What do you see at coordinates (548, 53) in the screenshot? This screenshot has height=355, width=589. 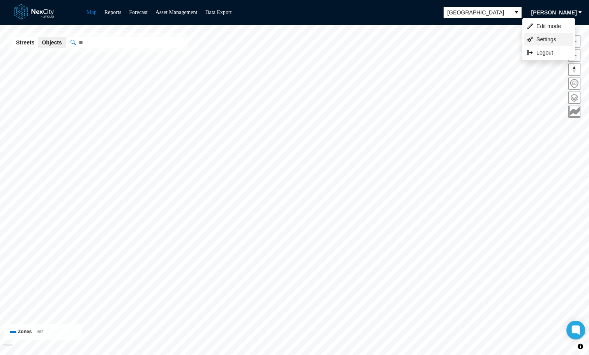 I see `span: Logout` at bounding box center [548, 53].